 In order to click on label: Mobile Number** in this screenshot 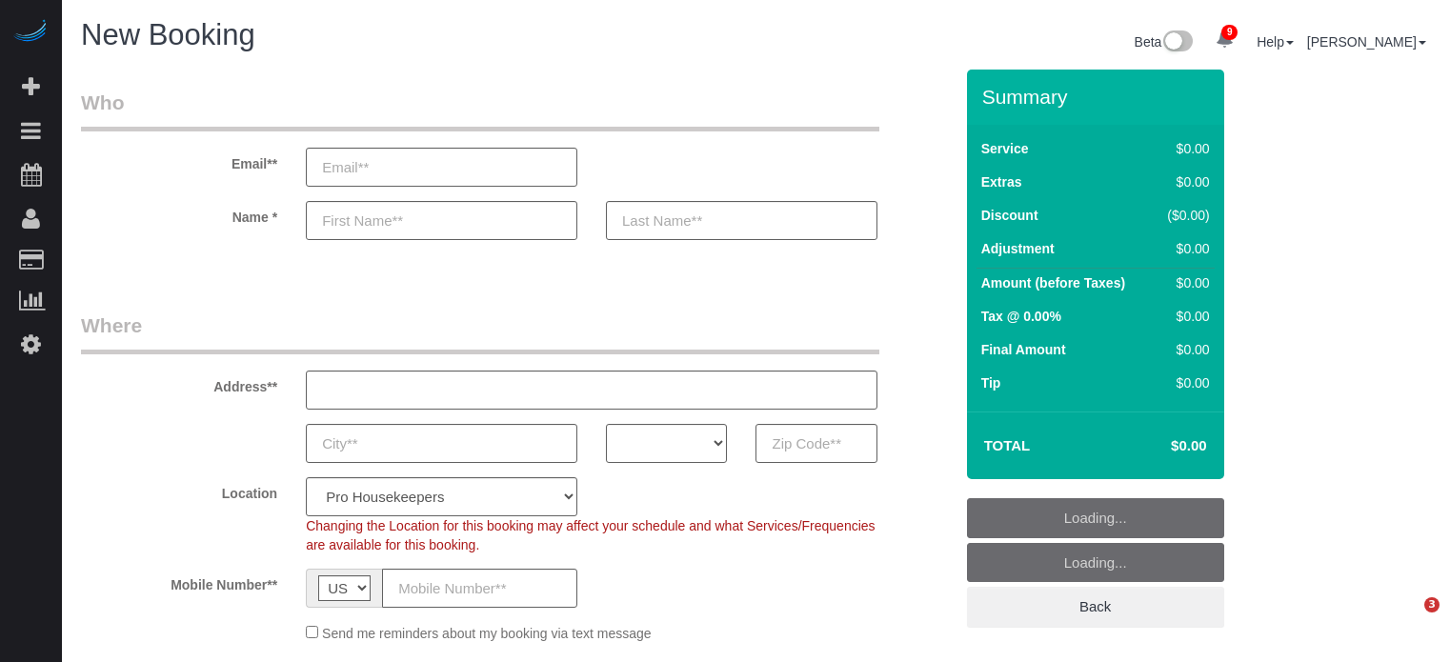, I will do `click(179, 581)`.